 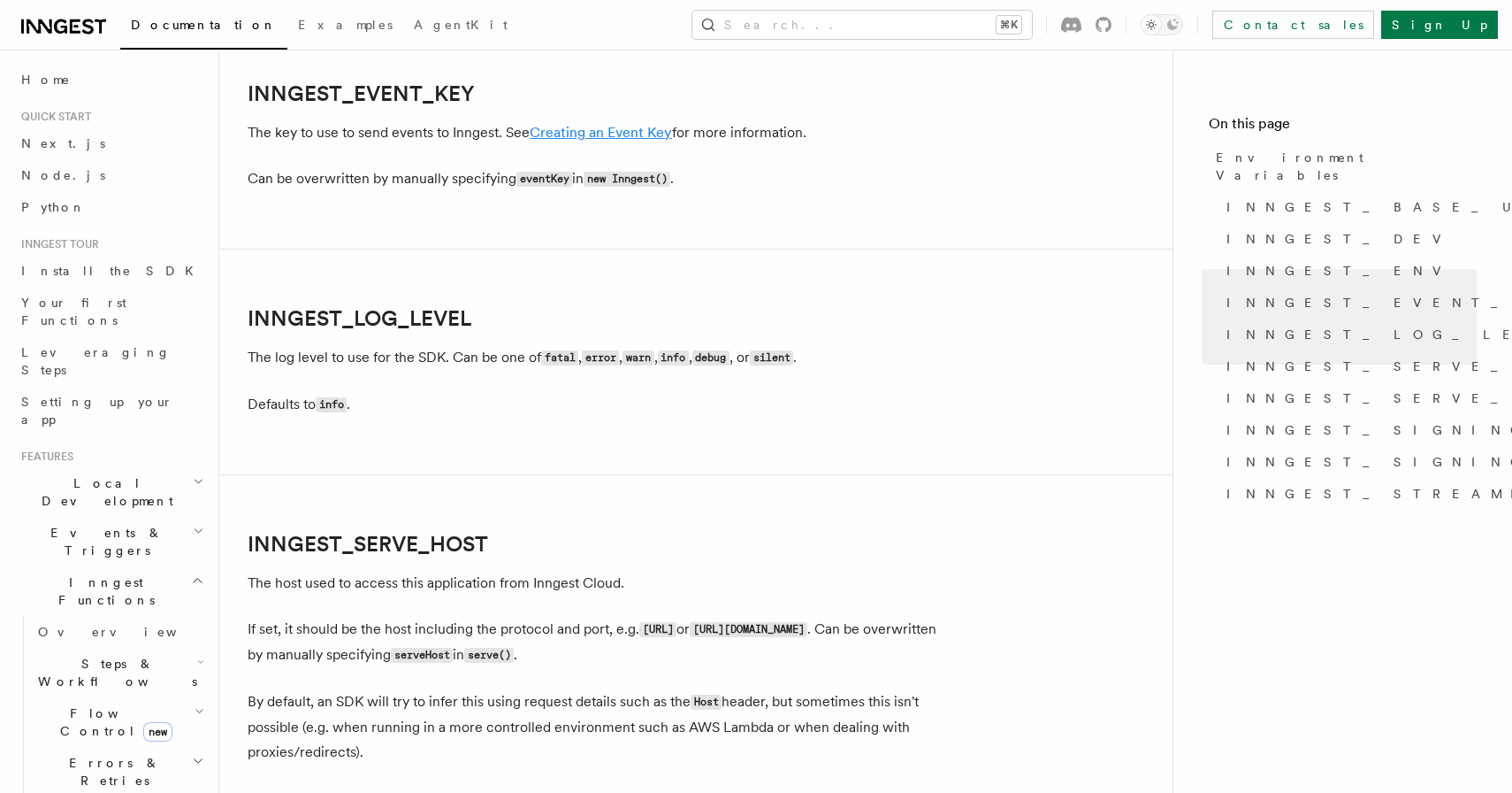 I want to click on p: Defaults to ., so click(x=601, y=404).